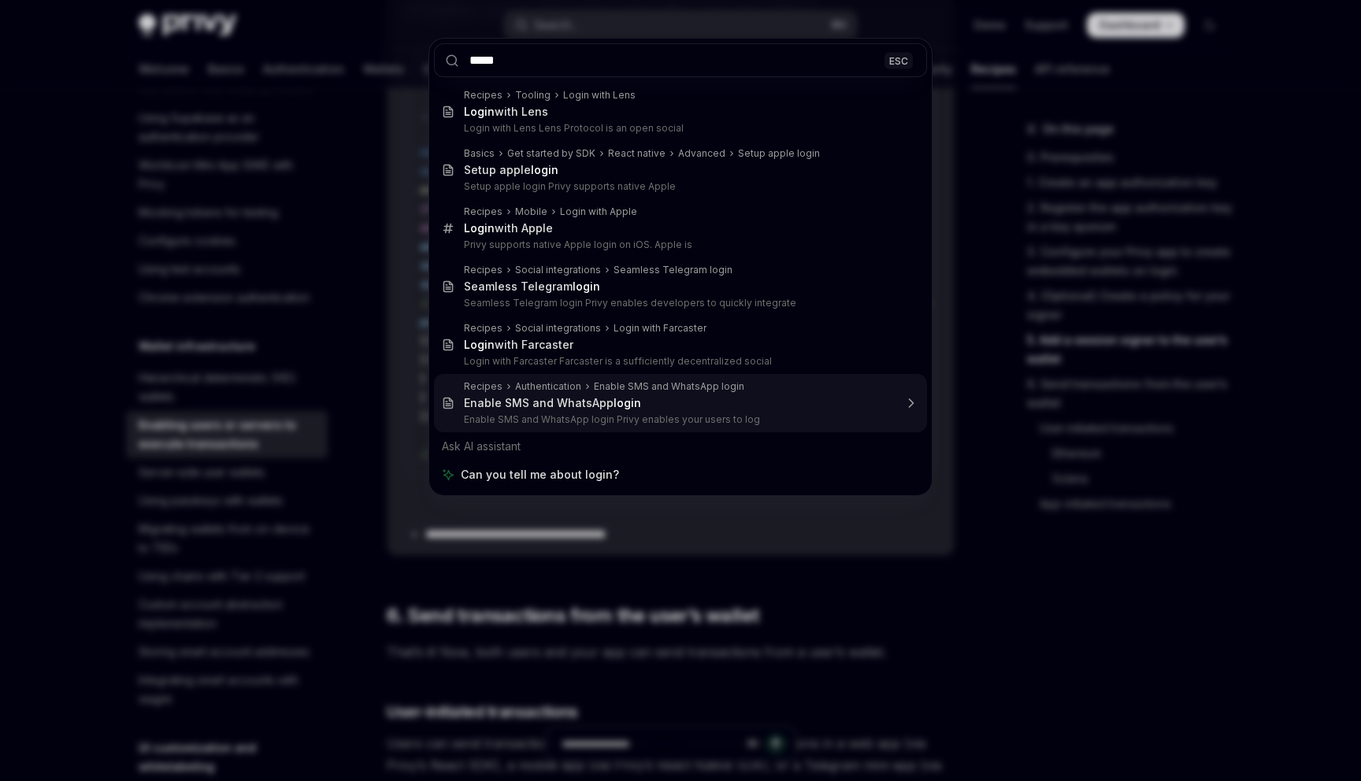  What do you see at coordinates (636, 154) in the screenshot?
I see `div: React native` at bounding box center [636, 154].